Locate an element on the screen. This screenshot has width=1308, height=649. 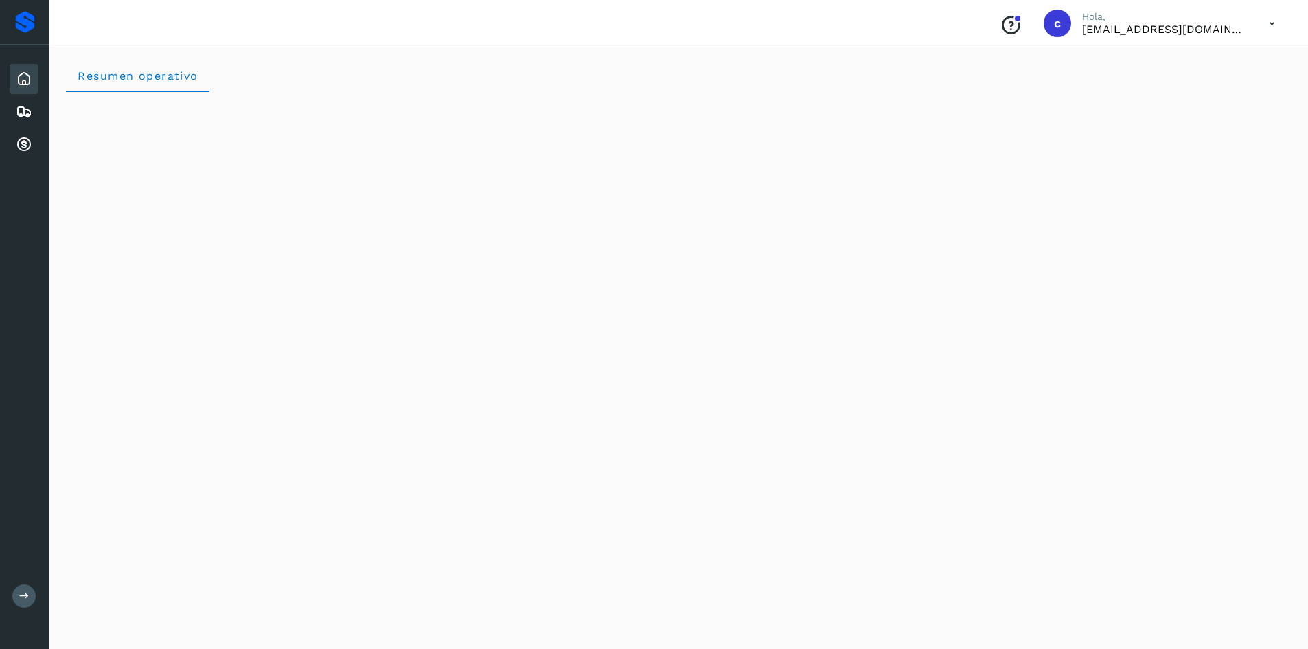
div: Inicio is located at coordinates (24, 79).